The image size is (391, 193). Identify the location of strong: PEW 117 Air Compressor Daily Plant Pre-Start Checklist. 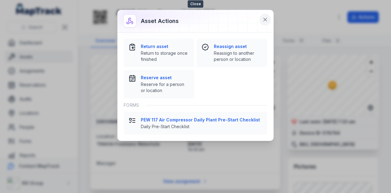
(201, 120).